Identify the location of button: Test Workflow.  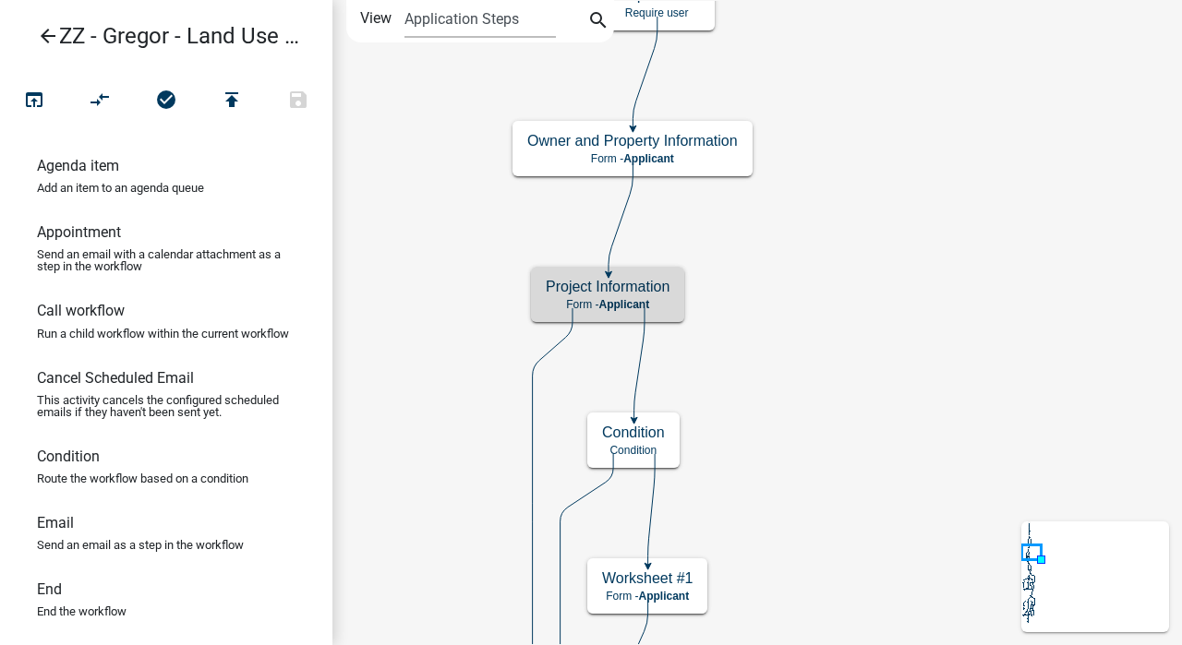
(34, 101).